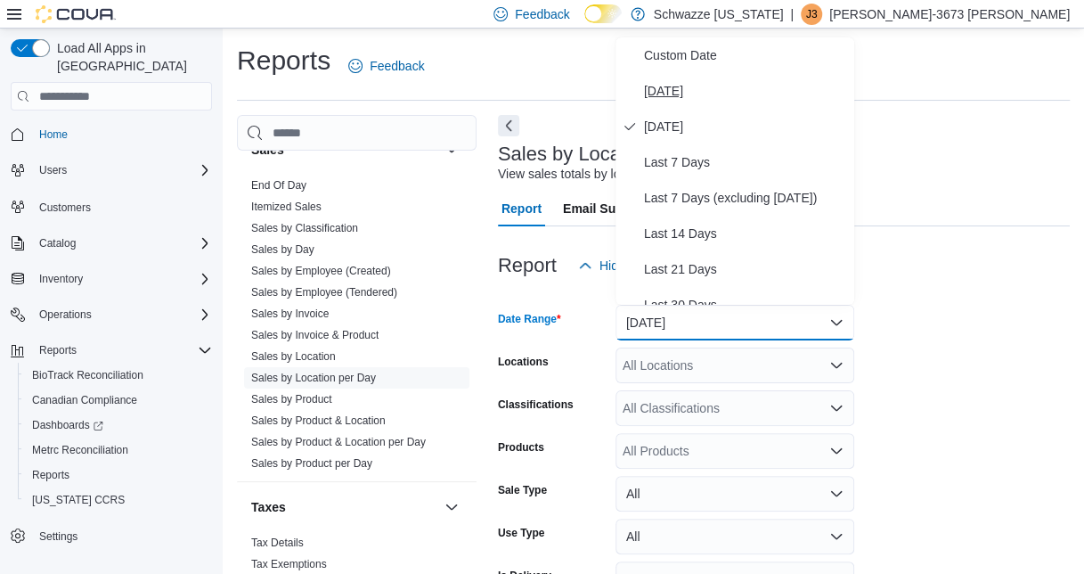 The image size is (1084, 574). Describe the element at coordinates (118, 400) in the screenshot. I see `button: Canadian Compliance` at that location.